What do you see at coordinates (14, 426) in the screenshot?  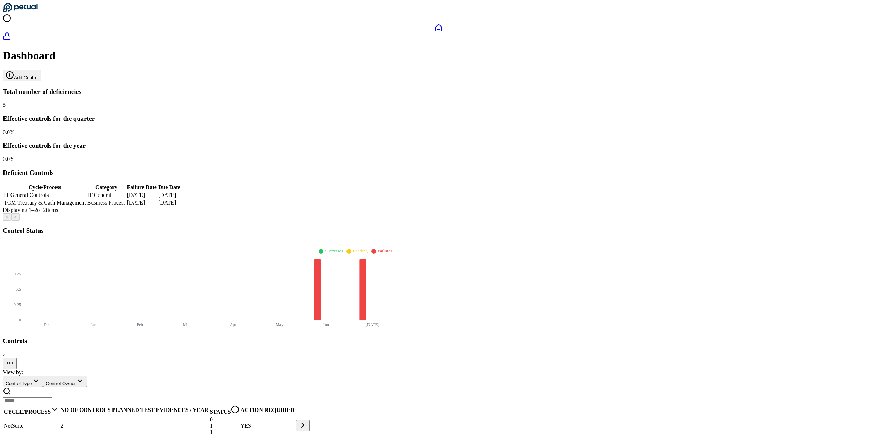 I see `span: NetSuite` at bounding box center [14, 426].